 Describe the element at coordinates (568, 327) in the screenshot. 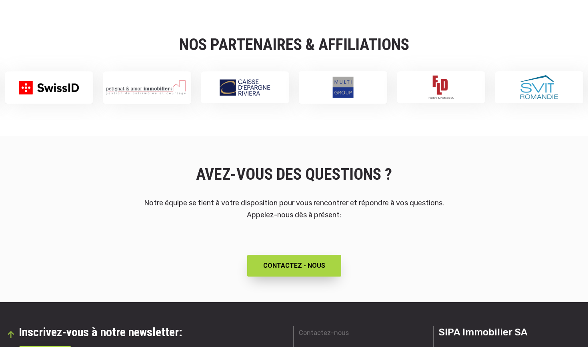

I see `div: Widget de chat` at that location.